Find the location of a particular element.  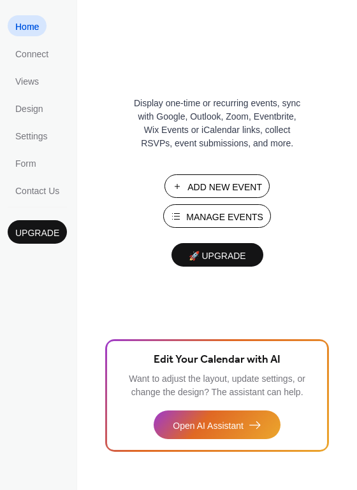

button: Open AI Assistant is located at coordinates (217, 425).